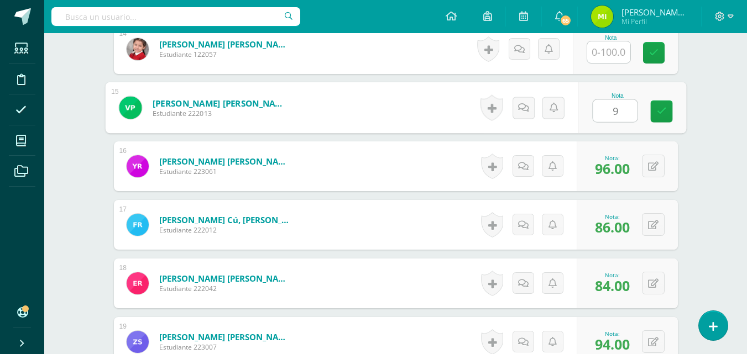 Image resolution: width=747 pixels, height=354 pixels. Describe the element at coordinates (176, 17) in the screenshot. I see `input: Busca un usuario...` at that location.